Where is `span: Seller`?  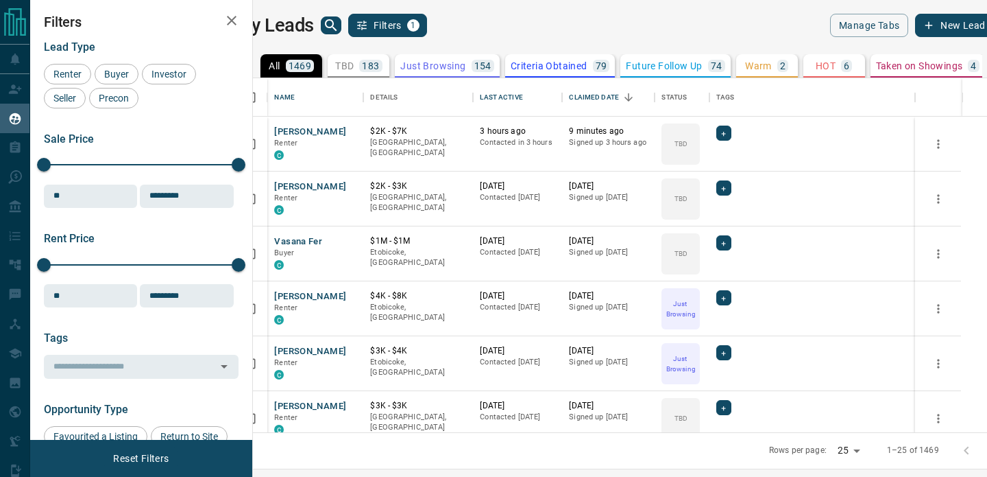 span: Seller is located at coordinates (64, 98).